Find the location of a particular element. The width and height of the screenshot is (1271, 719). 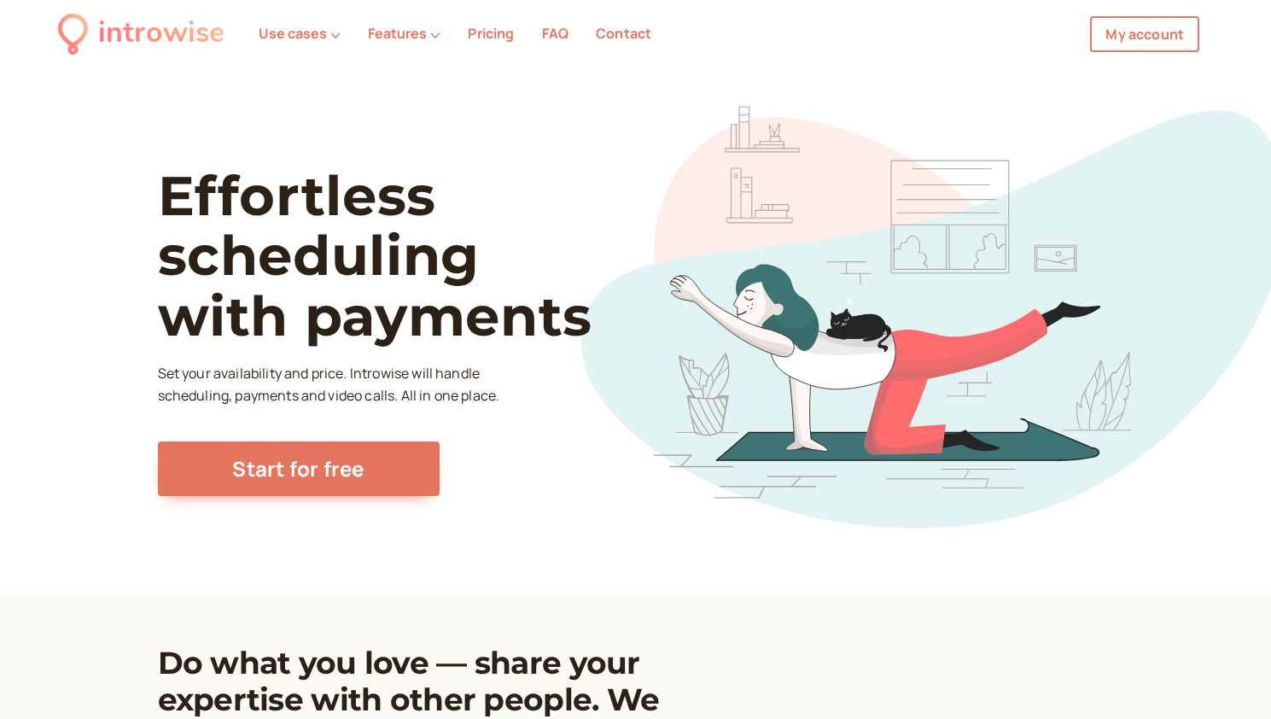

h1: Effortless scheduling with payments is located at coordinates (405, 255).